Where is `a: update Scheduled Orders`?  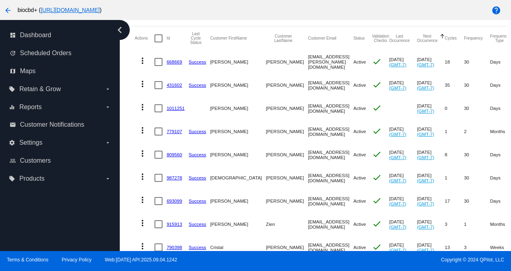
a: update Scheduled Orders is located at coordinates (60, 53).